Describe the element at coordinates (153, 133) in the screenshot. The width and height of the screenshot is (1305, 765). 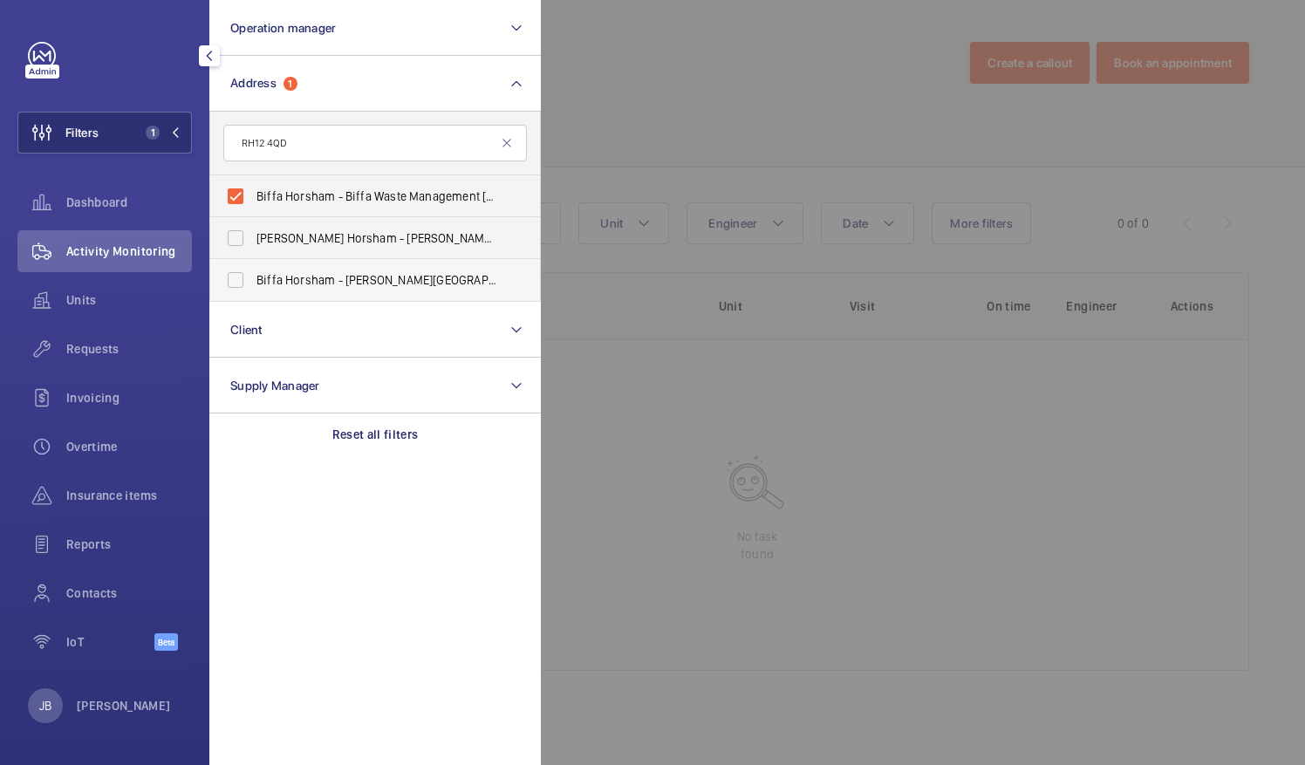
I see `span: 1` at that location.